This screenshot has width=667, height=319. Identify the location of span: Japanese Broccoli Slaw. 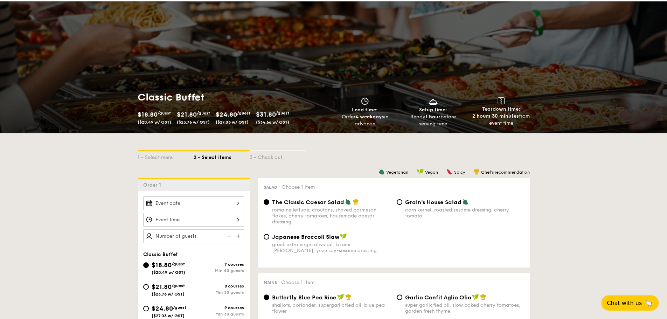
(306, 237).